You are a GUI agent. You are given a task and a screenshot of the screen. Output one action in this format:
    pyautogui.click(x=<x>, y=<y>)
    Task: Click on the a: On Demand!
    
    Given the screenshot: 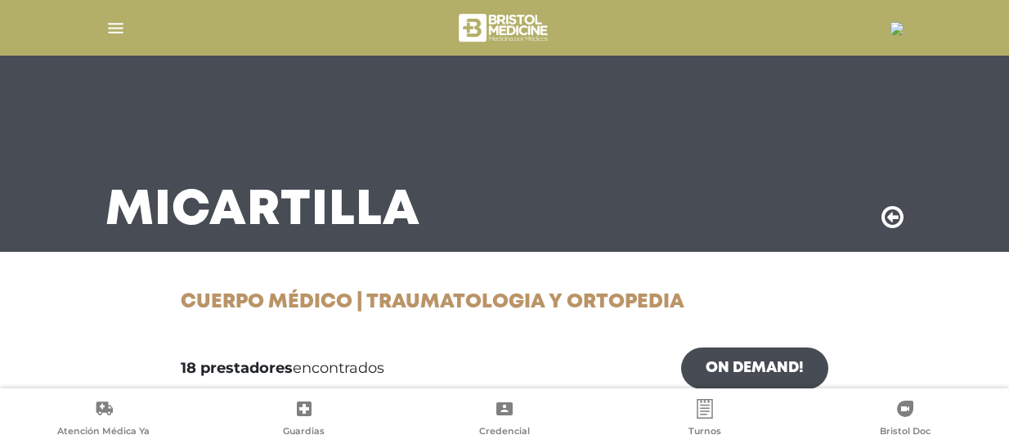 What is the action you would take?
    pyautogui.click(x=755, y=368)
    